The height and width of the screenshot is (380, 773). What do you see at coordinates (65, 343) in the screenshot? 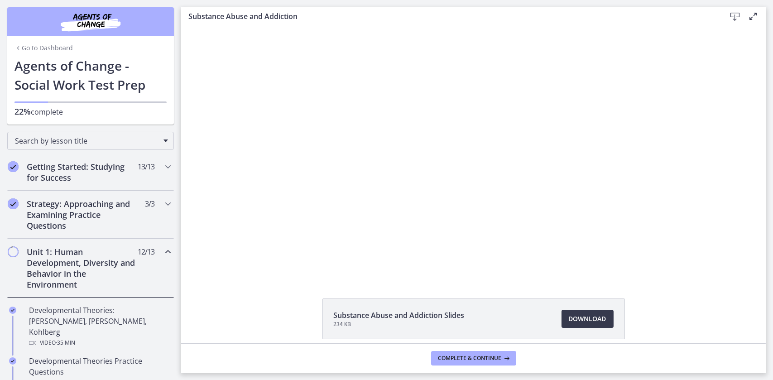
I see `span: · 35 min` at bounding box center [65, 343].